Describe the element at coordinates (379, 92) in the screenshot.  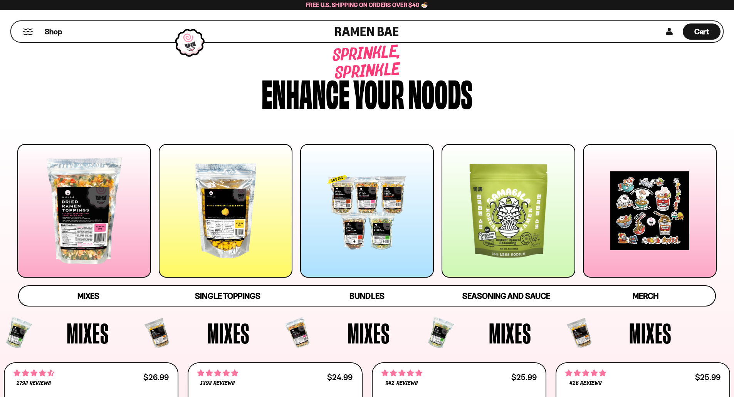
I see `div: your` at that location.